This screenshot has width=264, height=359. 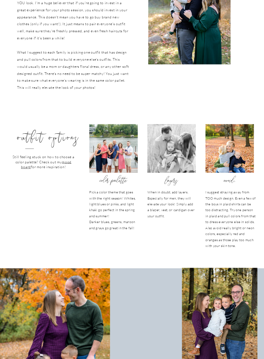 What do you see at coordinates (172, 201) in the screenshot?
I see `p: When in doubt, add layers. Especially for men, they will elevate your look! Simply add a blazer, ...` at bounding box center [172, 201].